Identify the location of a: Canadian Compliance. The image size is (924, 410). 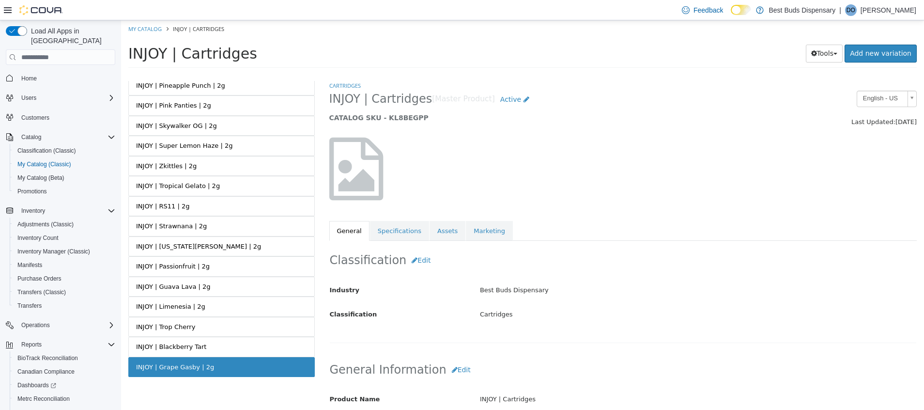
(46, 371).